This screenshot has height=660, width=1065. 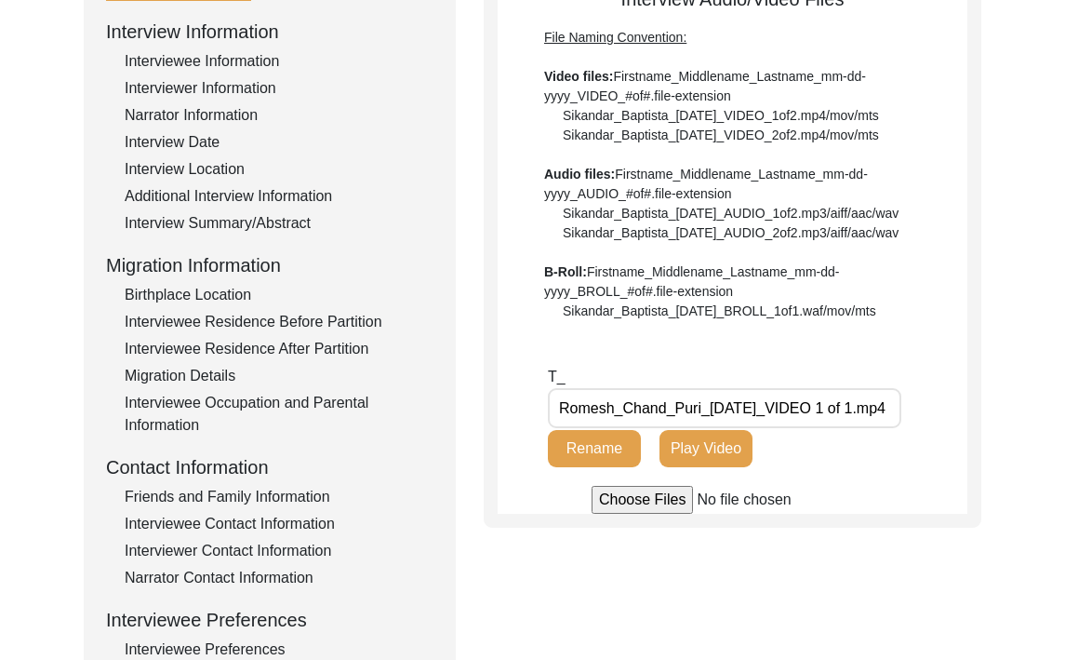 I want to click on div: Migration Details, so click(x=279, y=376).